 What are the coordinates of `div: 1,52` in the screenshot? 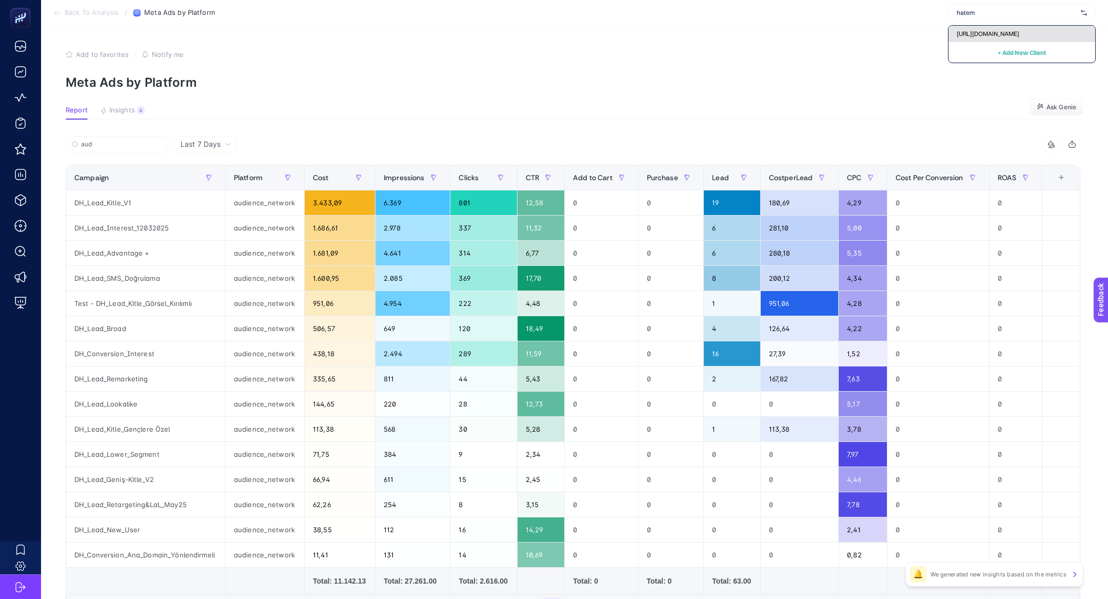 It's located at (863, 354).